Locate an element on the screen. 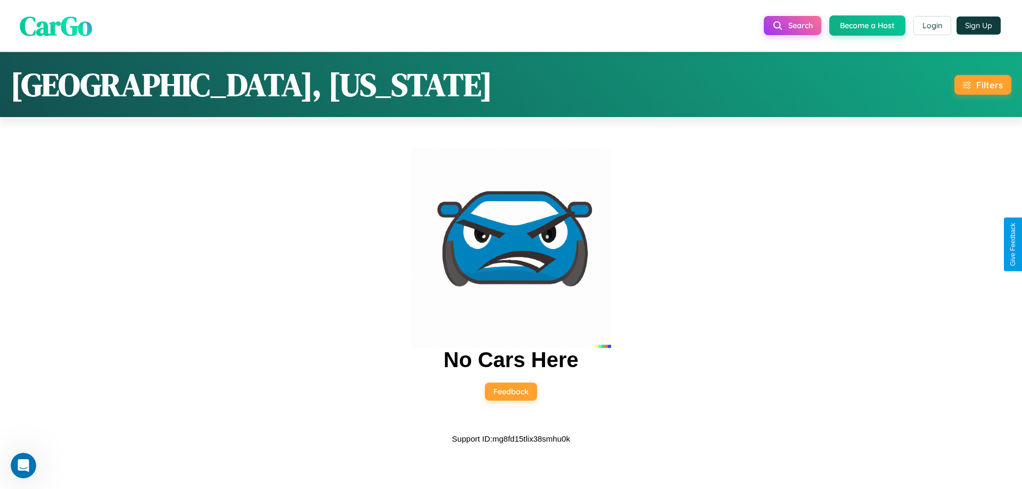 This screenshot has height=489, width=1022. button: Search is located at coordinates (793, 26).